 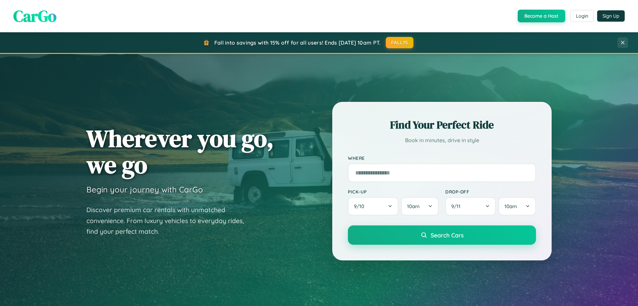 I want to click on h3: Begin your journey with CarGo, so click(x=145, y=189).